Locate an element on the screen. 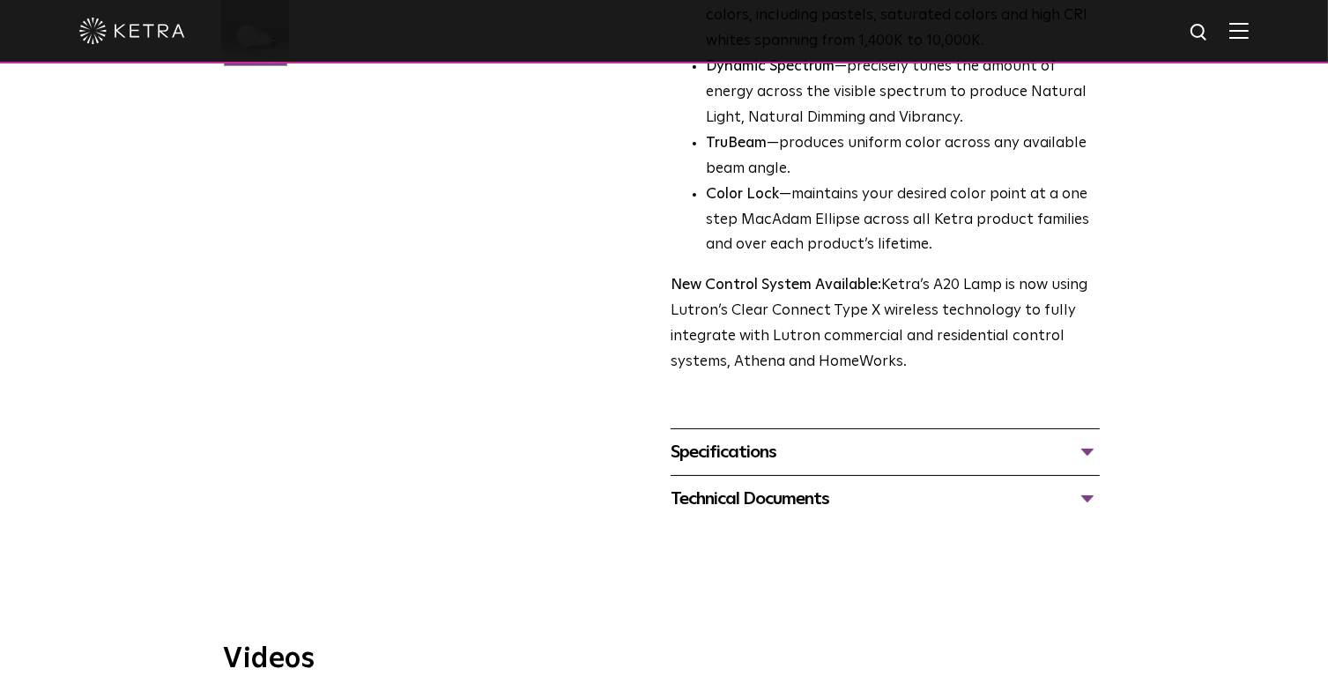 Image resolution: width=1328 pixels, height=691 pixels. strong: Color Lock is located at coordinates (742, 194).